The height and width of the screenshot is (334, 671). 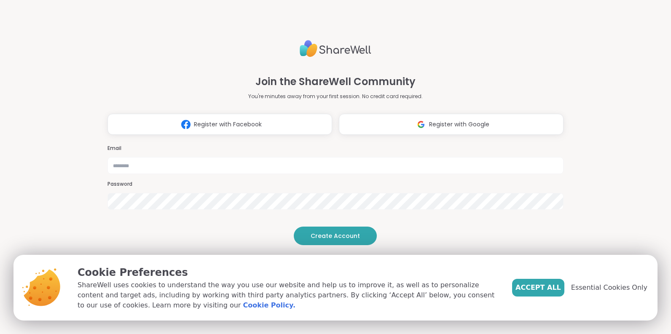 I want to click on p: Cookie Preferences, so click(x=288, y=273).